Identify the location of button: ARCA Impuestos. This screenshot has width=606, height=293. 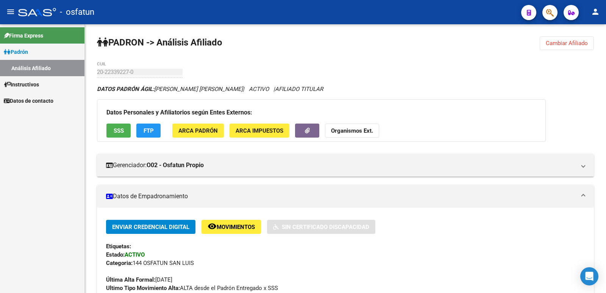
(259, 130).